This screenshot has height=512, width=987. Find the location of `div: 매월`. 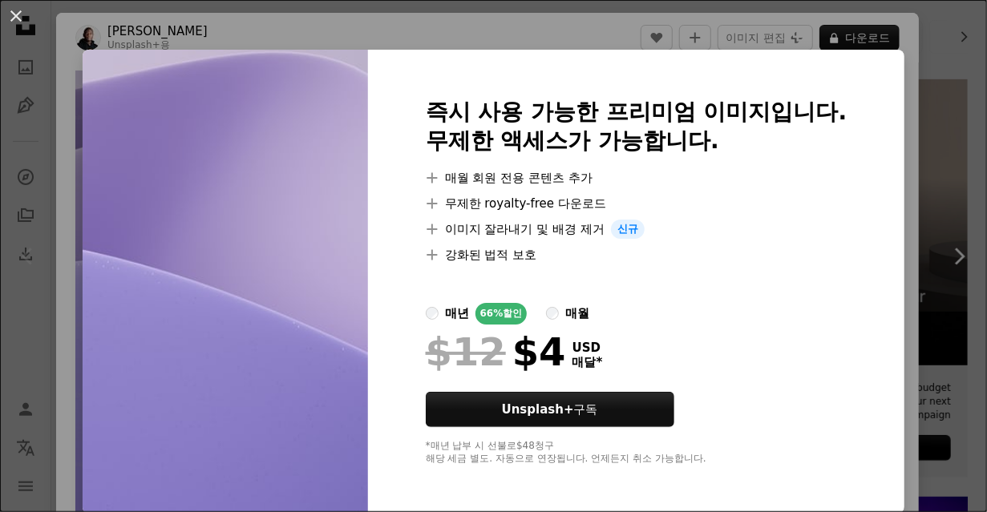

div: 매월 is located at coordinates (577, 313).